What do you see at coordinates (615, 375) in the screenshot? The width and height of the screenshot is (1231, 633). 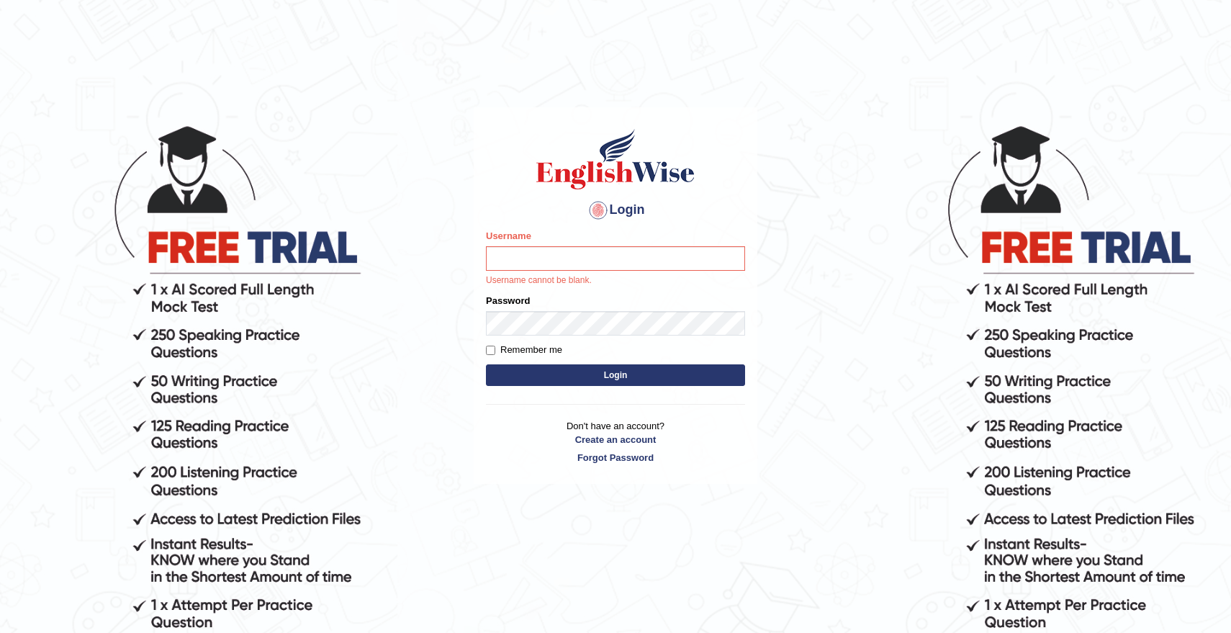 I see `button: Login` at bounding box center [615, 375].